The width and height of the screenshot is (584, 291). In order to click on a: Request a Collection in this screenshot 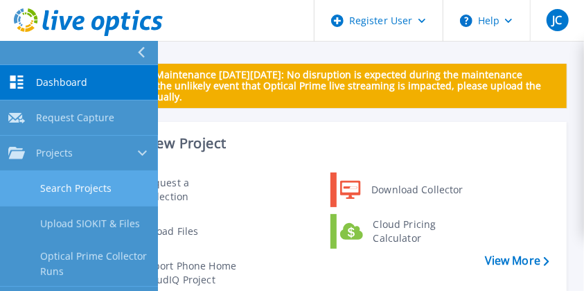, I will do `click(168, 190)`.